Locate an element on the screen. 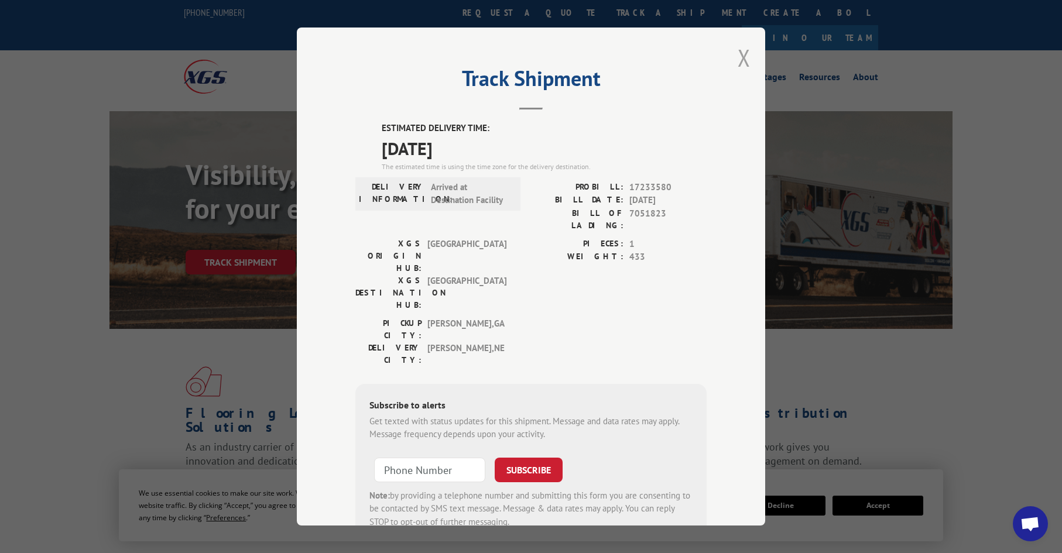  strong: Note: is located at coordinates (379, 495).